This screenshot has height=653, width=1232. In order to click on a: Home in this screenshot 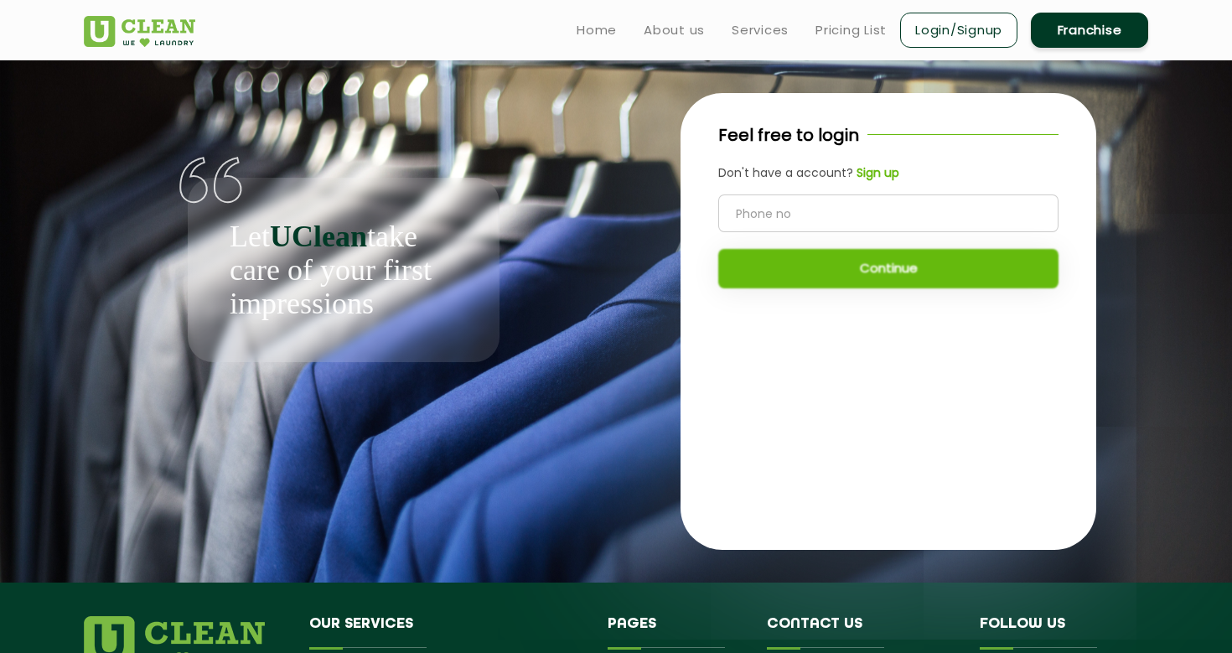, I will do `click(597, 30)`.